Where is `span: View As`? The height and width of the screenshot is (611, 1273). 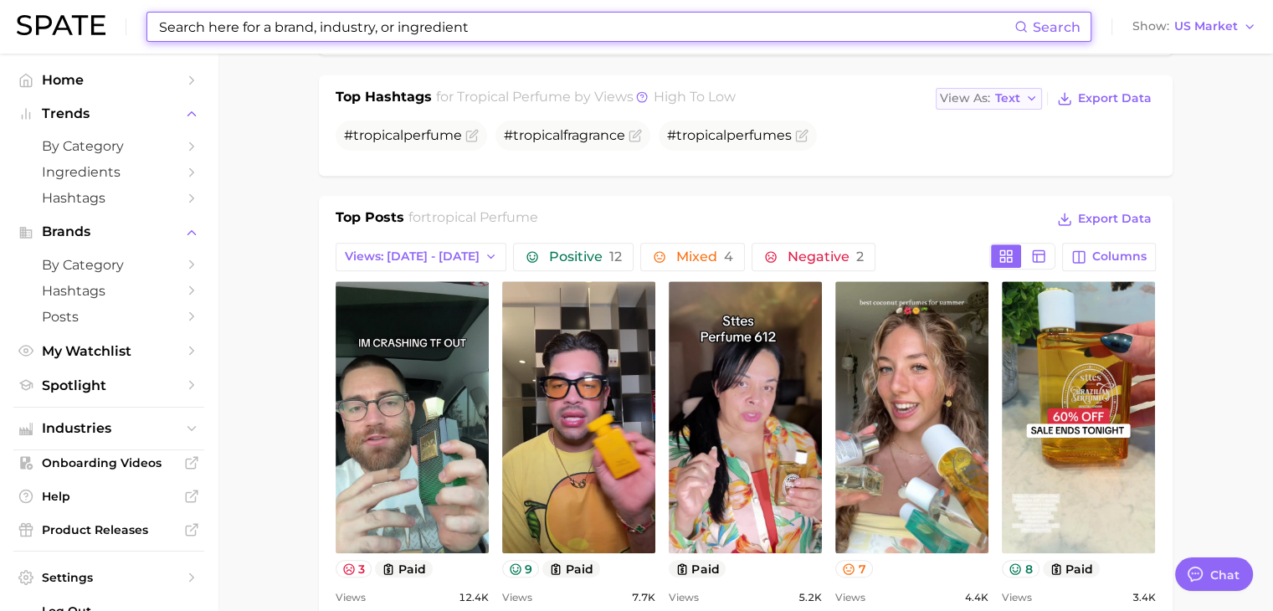 span: View As is located at coordinates (965, 98).